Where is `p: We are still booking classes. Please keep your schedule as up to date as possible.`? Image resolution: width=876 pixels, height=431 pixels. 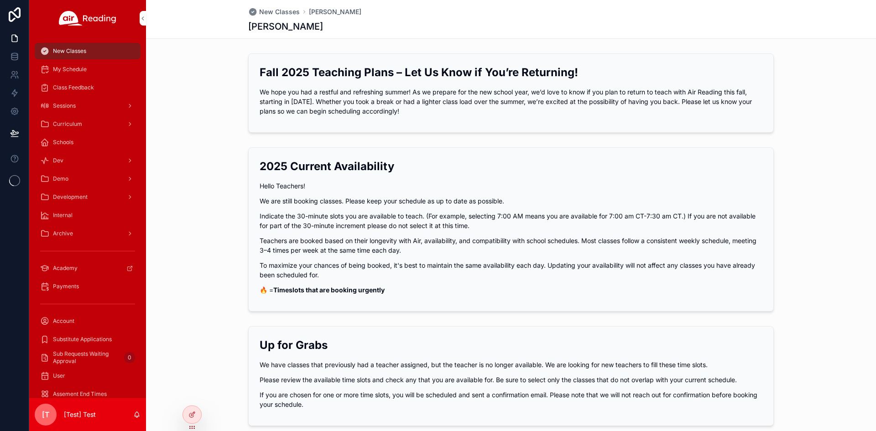 p: We are still booking classes. Please keep your schedule as up to date as possible. is located at coordinates (511, 201).